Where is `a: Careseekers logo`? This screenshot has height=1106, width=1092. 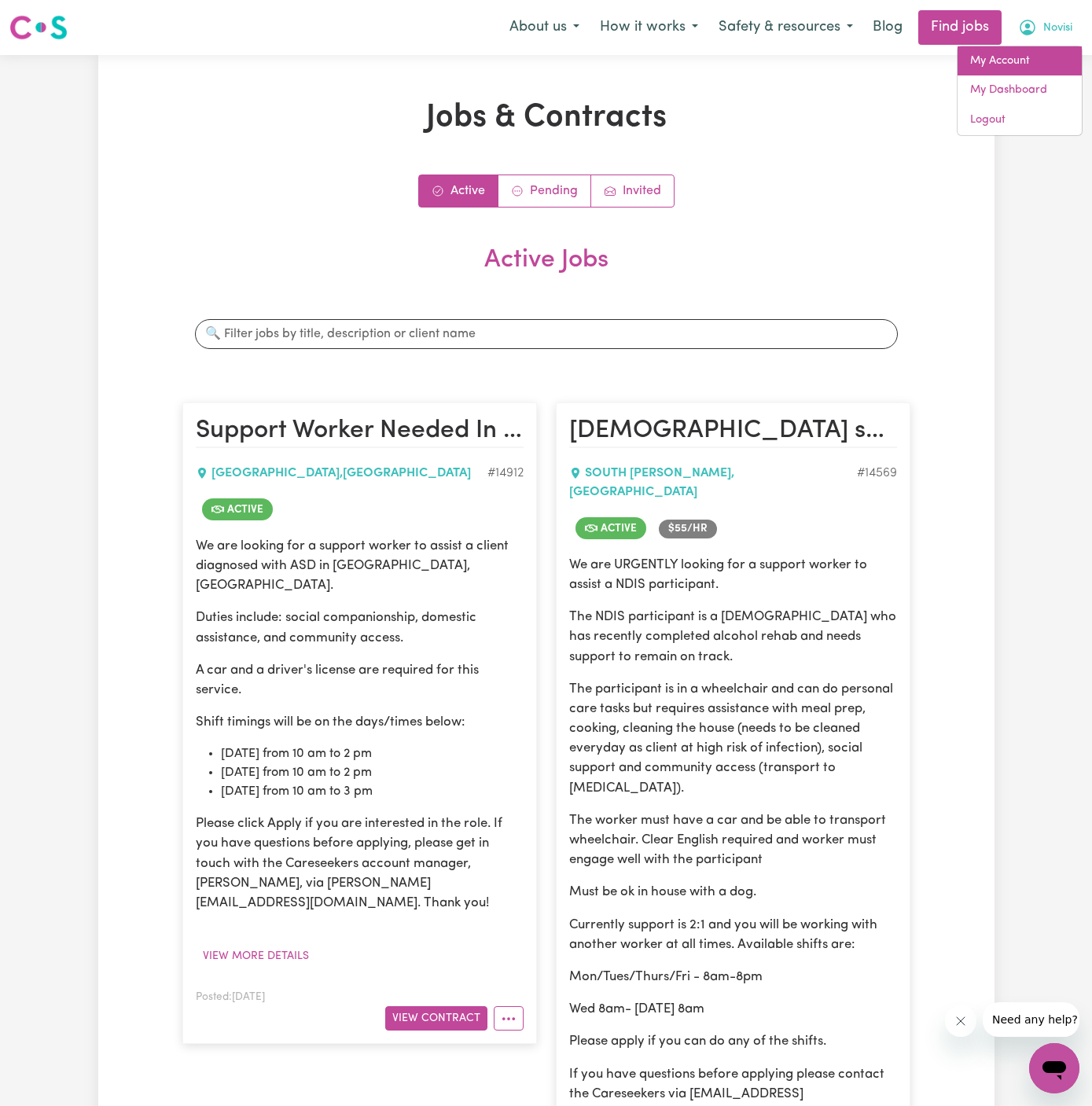
a: Careseekers logo is located at coordinates (39, 28).